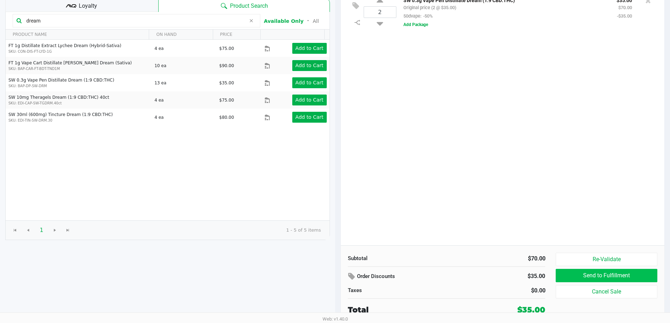 The height and width of the screenshot is (323, 670). I want to click on td: SW 10mg Theragels Dream (1:9 CBD:THC) 40ct, so click(78, 100).